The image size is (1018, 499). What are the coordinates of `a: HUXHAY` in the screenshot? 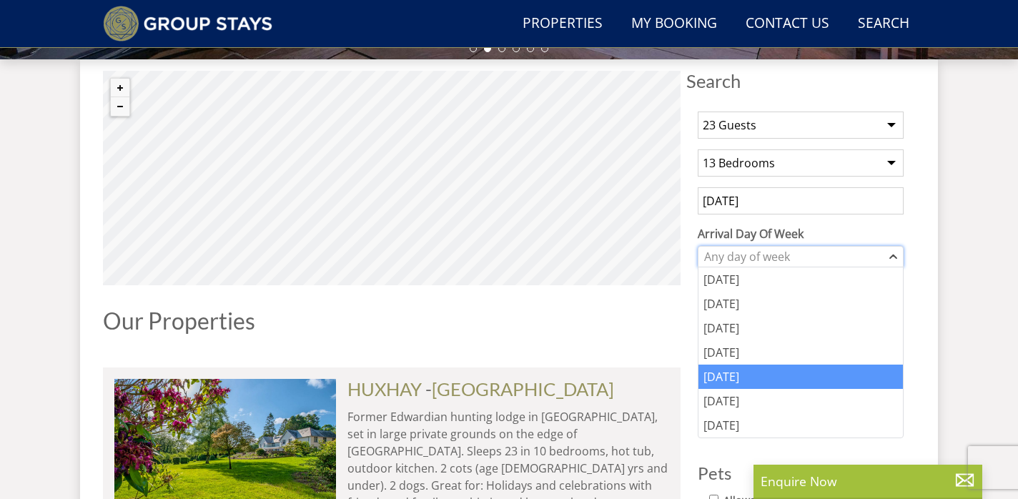 It's located at (385, 389).